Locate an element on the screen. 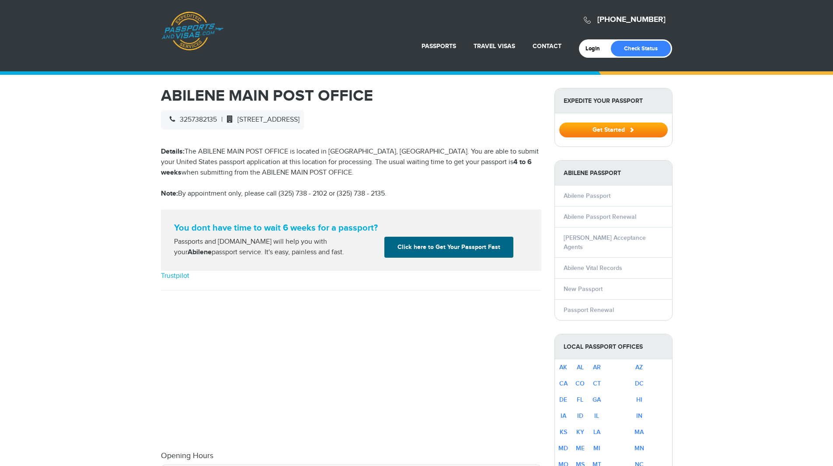  a: Get Started is located at coordinates (614, 129).